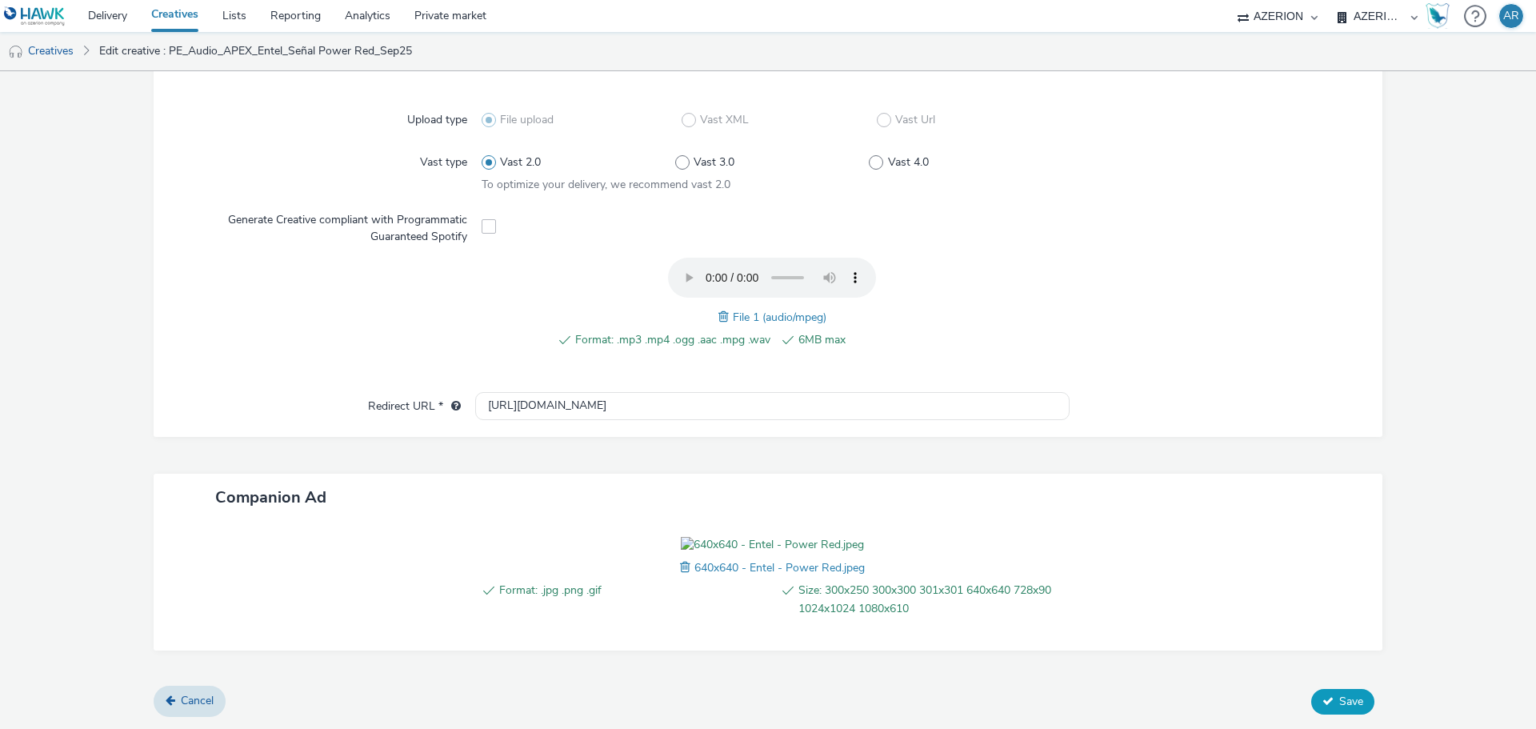 This screenshot has height=729, width=1536. I want to click on div: AR, so click(1511, 16).